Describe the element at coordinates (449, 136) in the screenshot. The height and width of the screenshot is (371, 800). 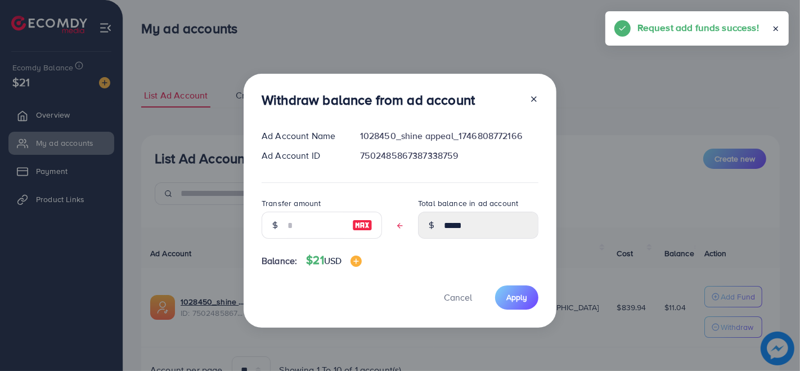
I see `div: 1028450_shine appeal_1746808772166` at that location.